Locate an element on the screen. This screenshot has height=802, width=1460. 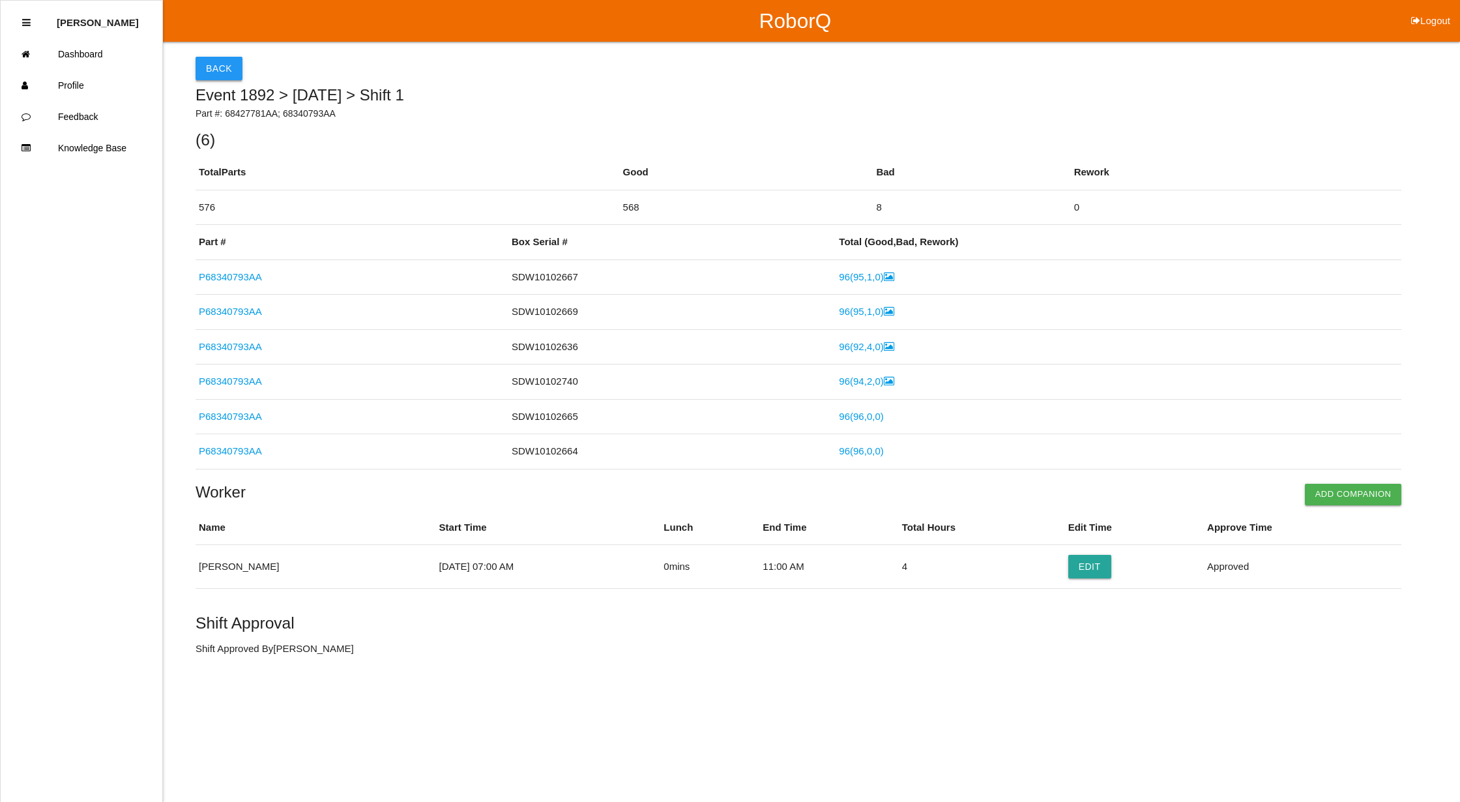
th: End Time is located at coordinates (829, 527).